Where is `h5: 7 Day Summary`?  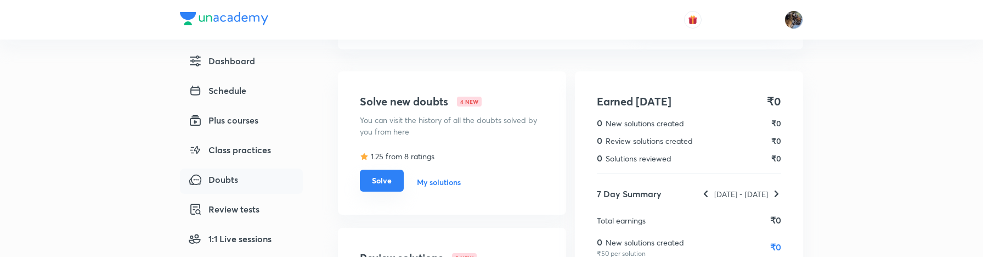
h5: 7 Day Summary is located at coordinates (629, 194).